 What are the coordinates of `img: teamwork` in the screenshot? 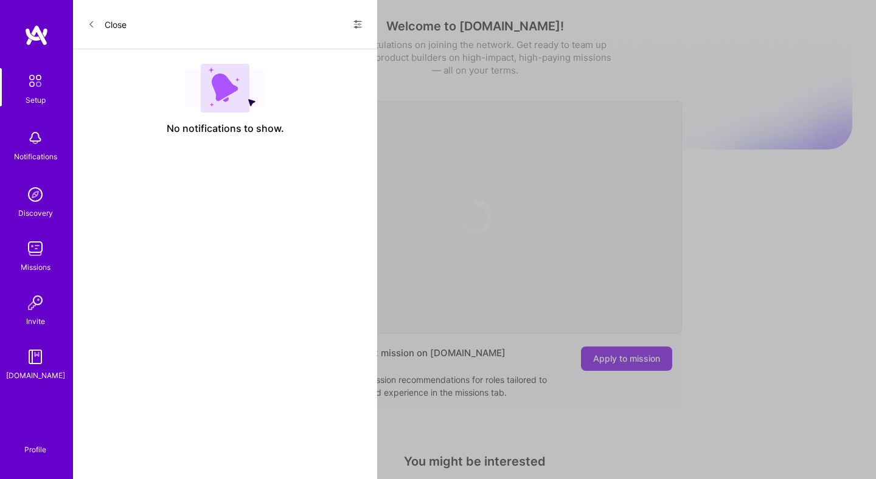 It's located at (35, 249).